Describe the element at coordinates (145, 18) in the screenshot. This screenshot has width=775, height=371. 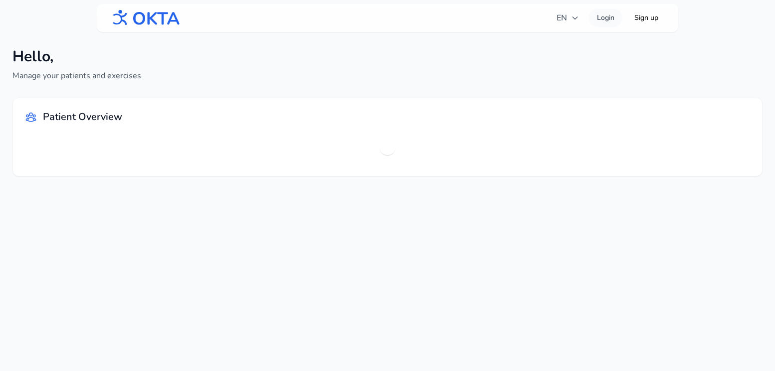
I see `img: OKTA logo` at that location.